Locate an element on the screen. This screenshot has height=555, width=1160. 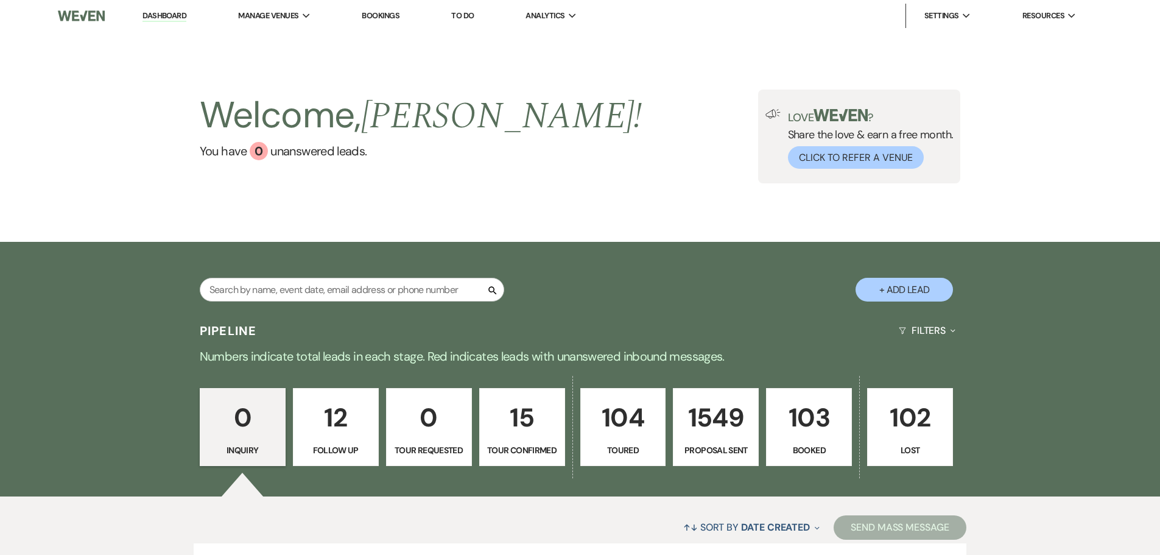
p: Proposal Sent is located at coordinates (716, 450).